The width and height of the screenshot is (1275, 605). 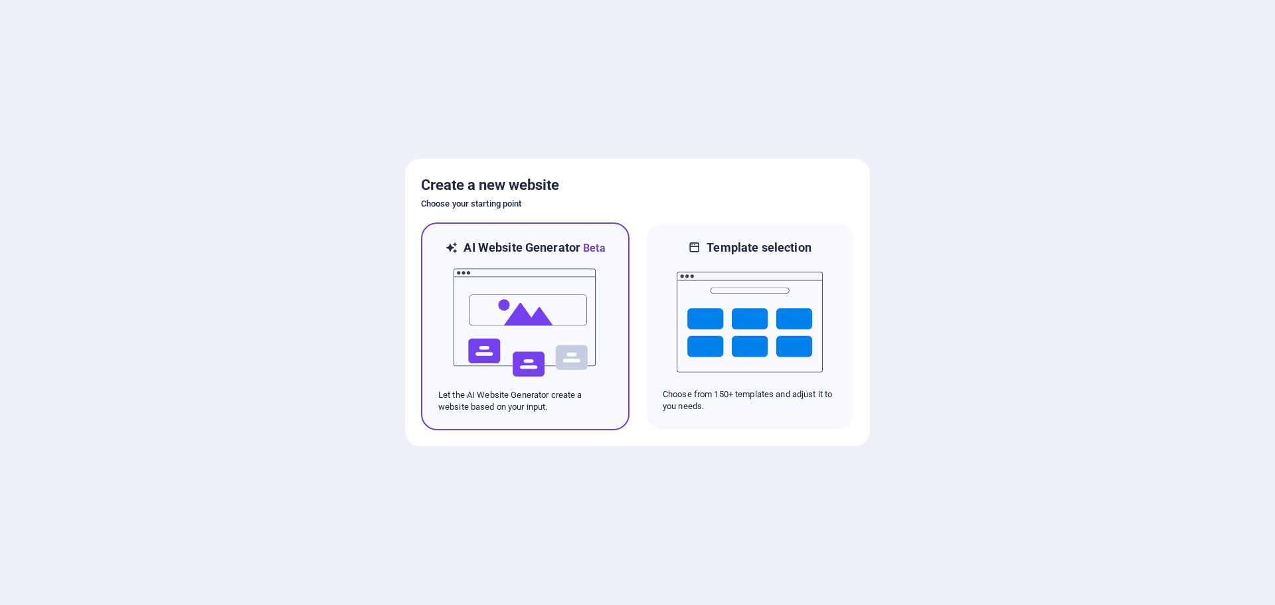 I want to click on p: Choose from 150+ templates and adjust it to you needs., so click(x=750, y=400).